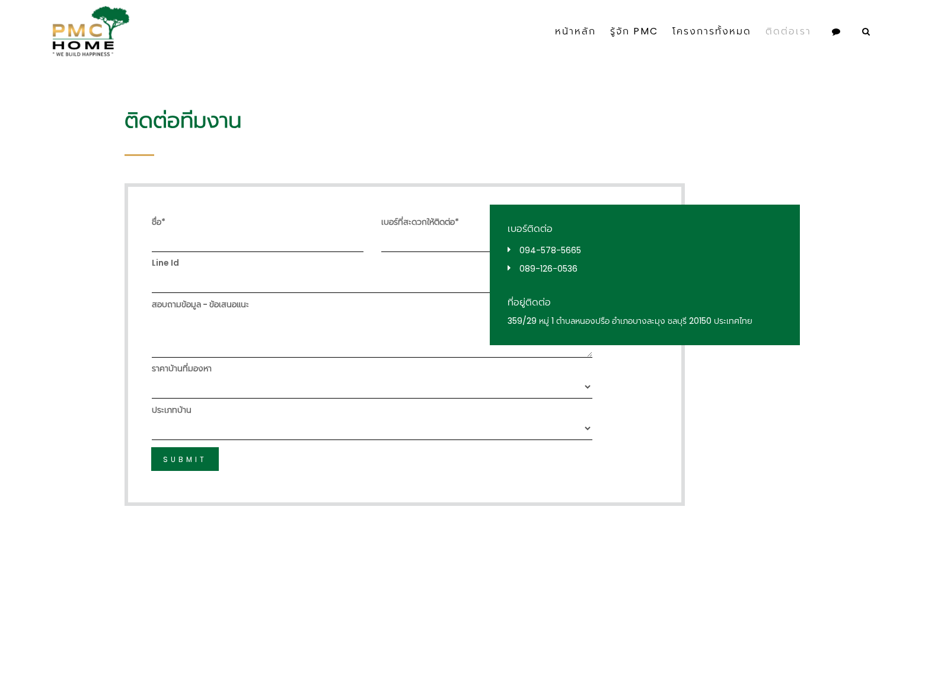 The image size is (925, 688). Describe the element at coordinates (645, 321) in the screenshot. I see `div: 359/29 หมู่ 1 ตำบลหนองปรือ อำเภอบางละมุง ชลบุรี 20150 ประเทศไทย` at that location.